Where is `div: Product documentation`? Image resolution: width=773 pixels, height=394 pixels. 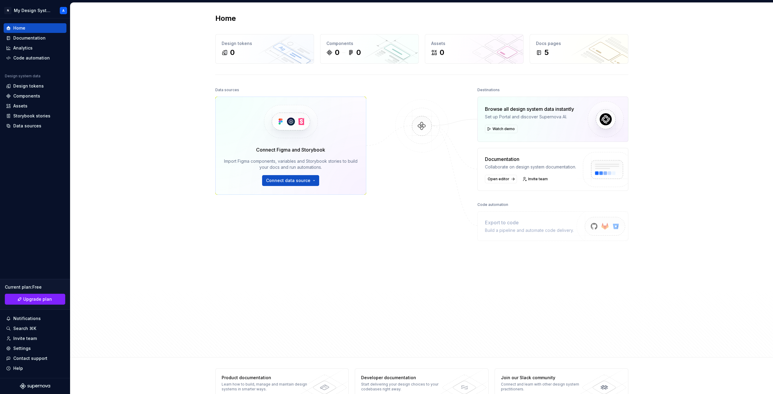
div: Product documentation is located at coordinates (266, 378).